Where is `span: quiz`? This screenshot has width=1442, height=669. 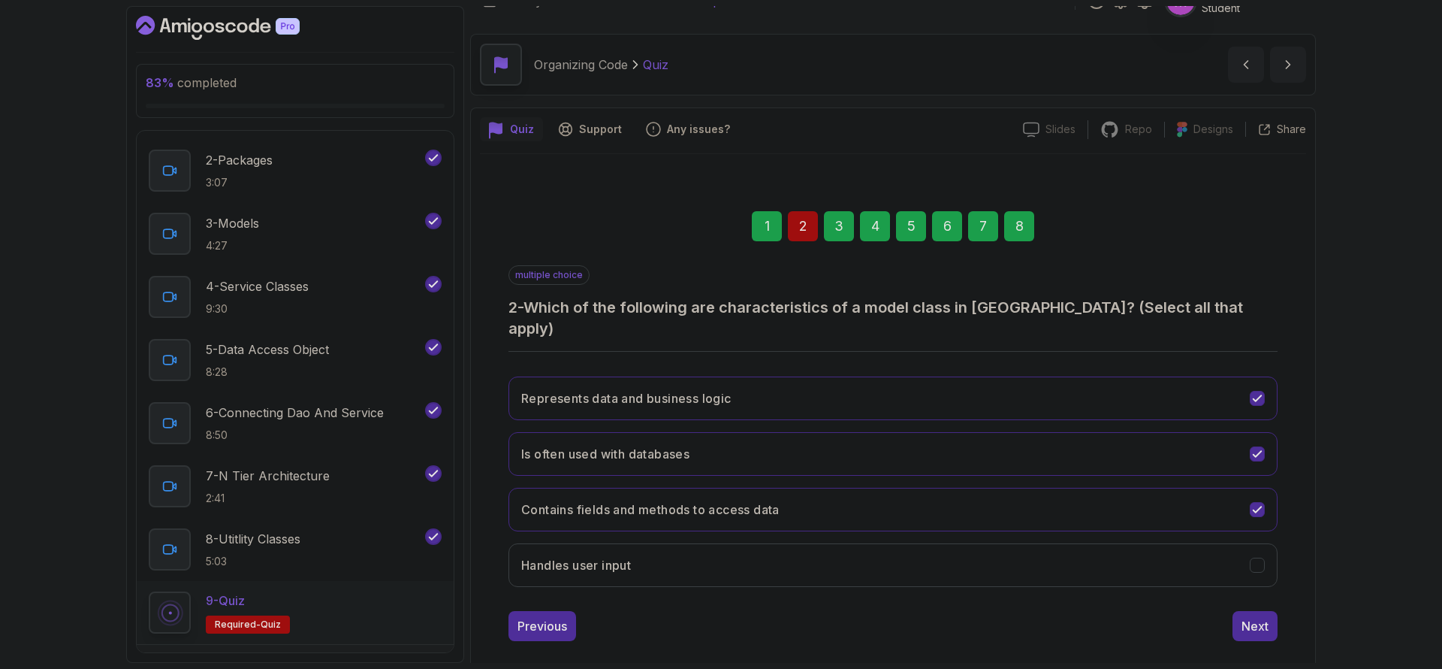
span: quiz is located at coordinates (270, 624).